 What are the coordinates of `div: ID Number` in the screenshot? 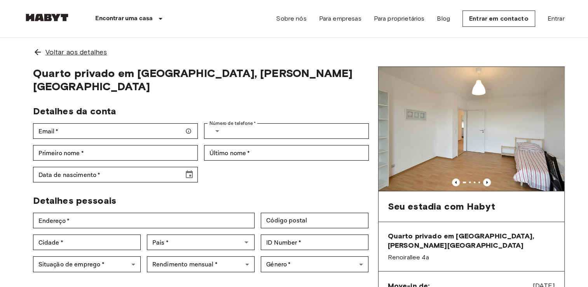 It's located at (314, 242).